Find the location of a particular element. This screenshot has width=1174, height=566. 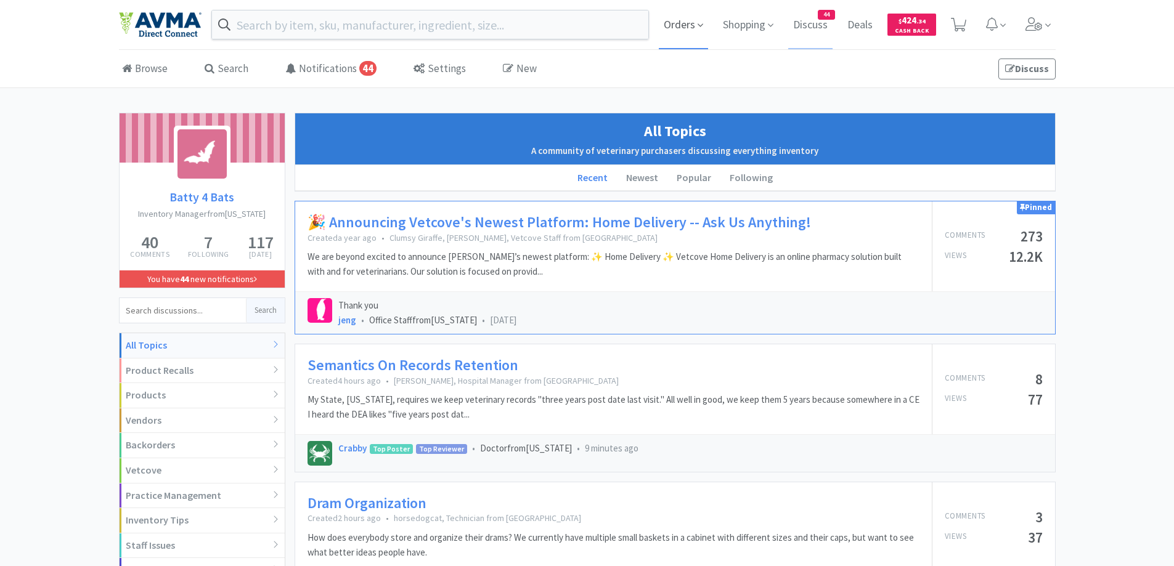

h2: A community of veterinary purchasers discussing everything inventory is located at coordinates (675, 151).